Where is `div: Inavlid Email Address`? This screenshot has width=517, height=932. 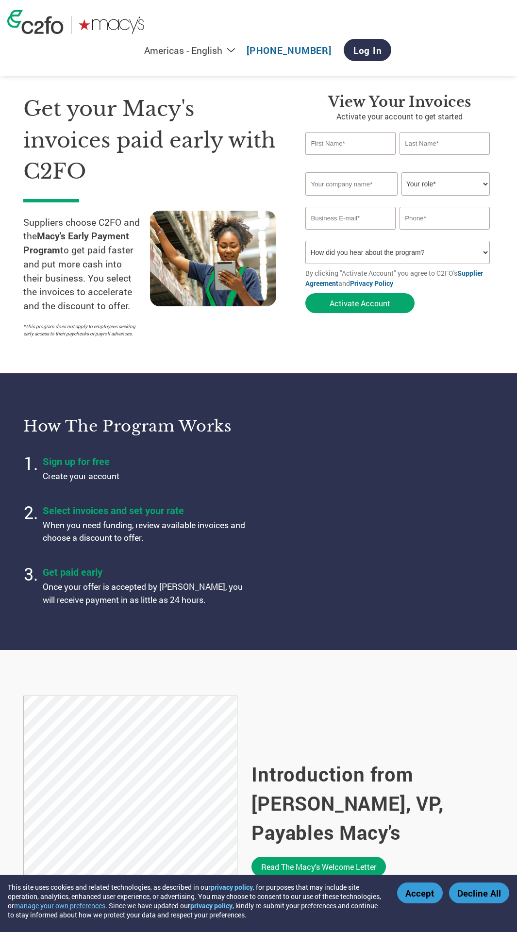 div: Inavlid Email Address is located at coordinates (350, 233).